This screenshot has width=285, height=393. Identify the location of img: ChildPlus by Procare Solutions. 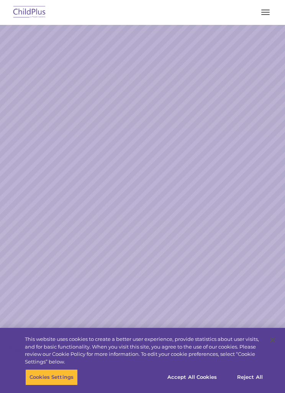
(29, 12).